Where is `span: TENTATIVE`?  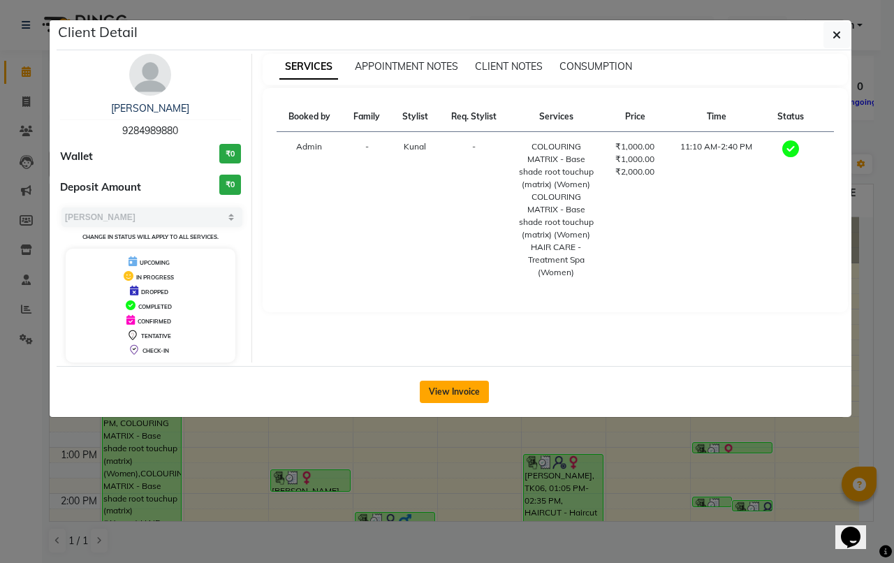
span: TENTATIVE is located at coordinates (156, 336).